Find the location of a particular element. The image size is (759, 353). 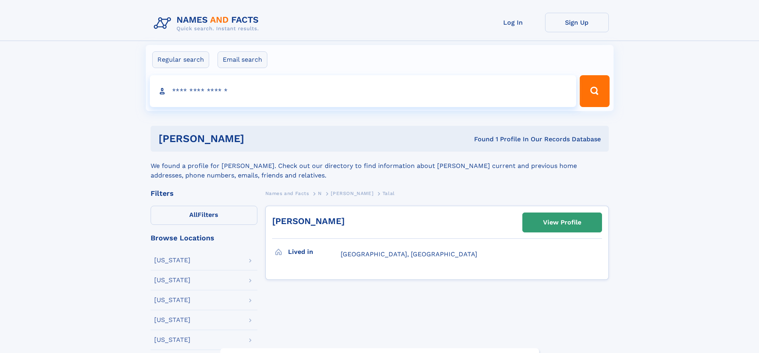

a: Names and Facts is located at coordinates (287, 193).